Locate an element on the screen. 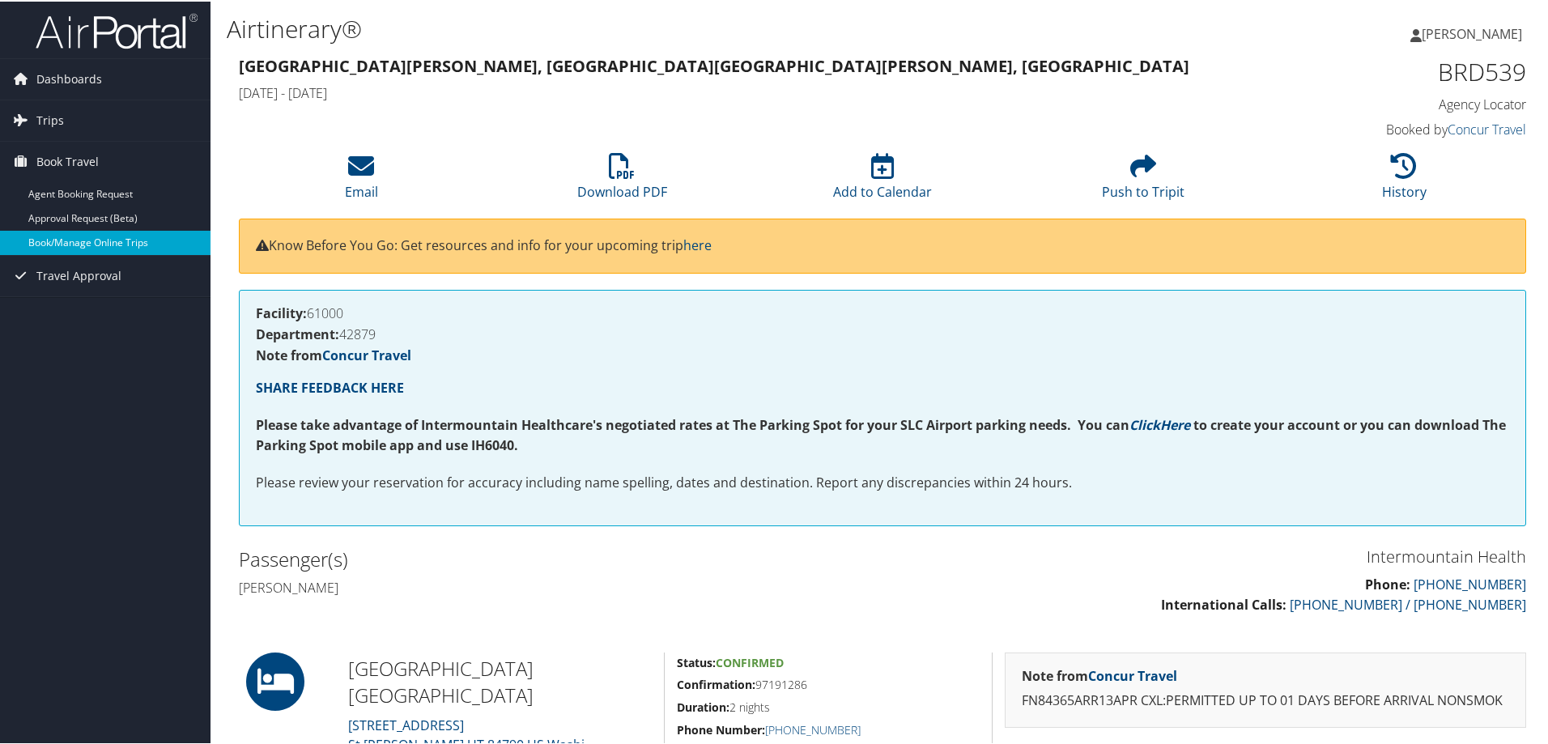 The height and width of the screenshot is (744, 1548). strong: Phone Number: is located at coordinates (721, 728).